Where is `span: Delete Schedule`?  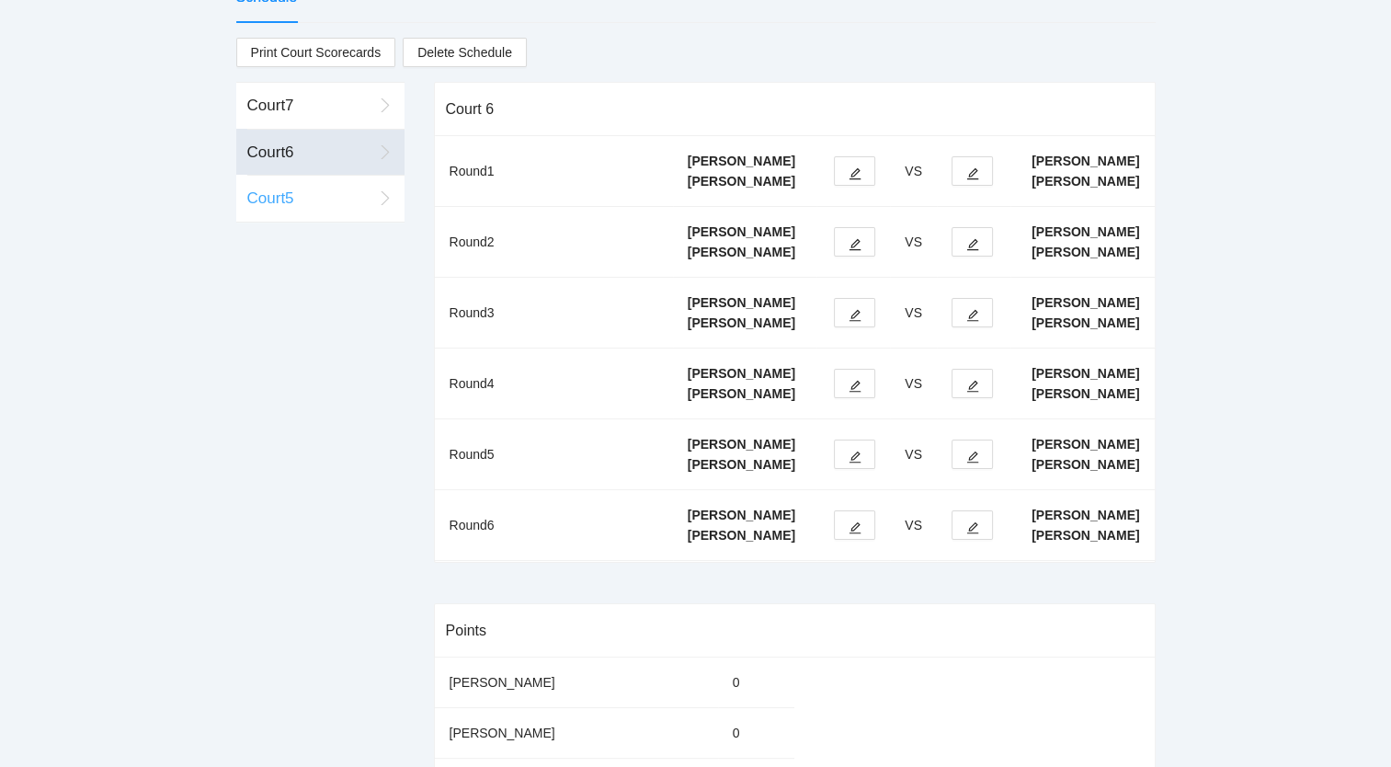
span: Delete Schedule is located at coordinates (464, 52).